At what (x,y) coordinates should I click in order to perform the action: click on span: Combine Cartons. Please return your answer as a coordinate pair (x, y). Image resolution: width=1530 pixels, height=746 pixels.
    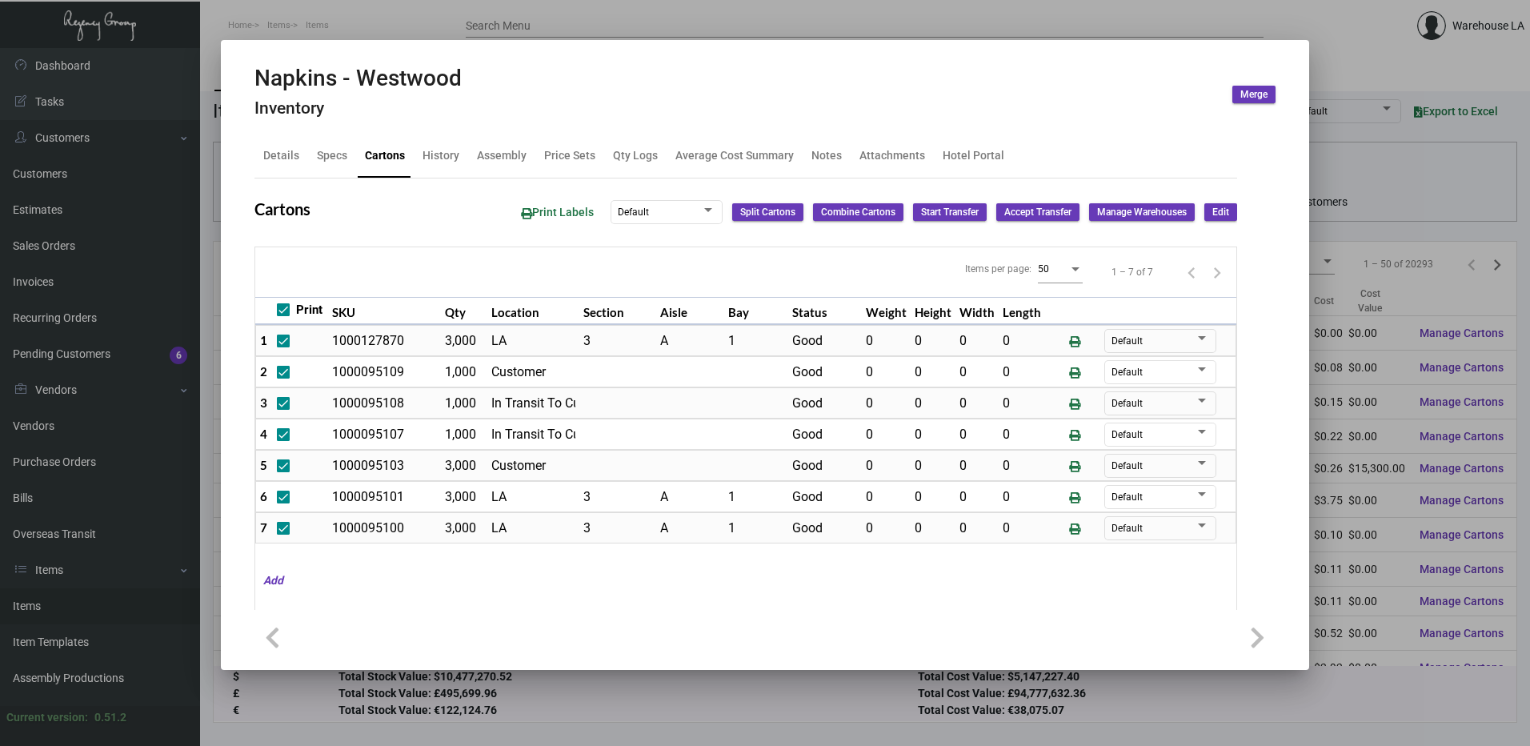
    Looking at the image, I should click on (858, 212).